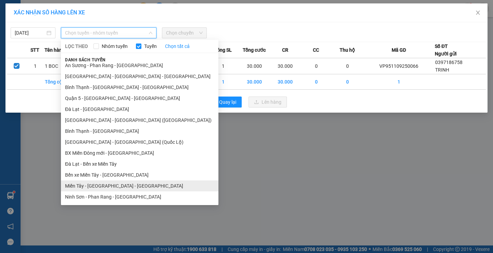 The height and width of the screenshot is (253, 493). I want to click on button: uploadLên hàng, so click(268, 102).